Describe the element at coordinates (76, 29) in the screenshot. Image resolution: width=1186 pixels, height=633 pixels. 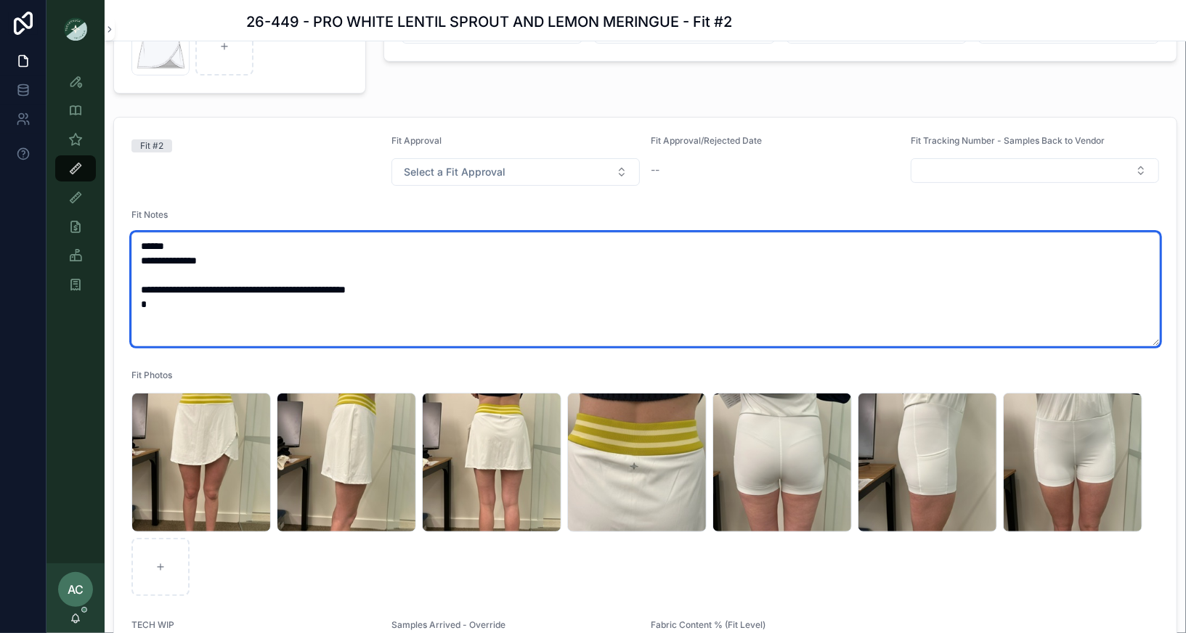
I see `img: App logo` at that location.